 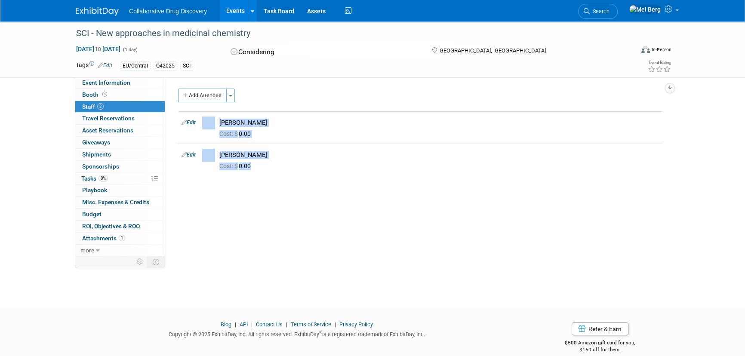 What do you see at coordinates (202, 96) in the screenshot?
I see `button: Add Attendee` at bounding box center [202, 96].